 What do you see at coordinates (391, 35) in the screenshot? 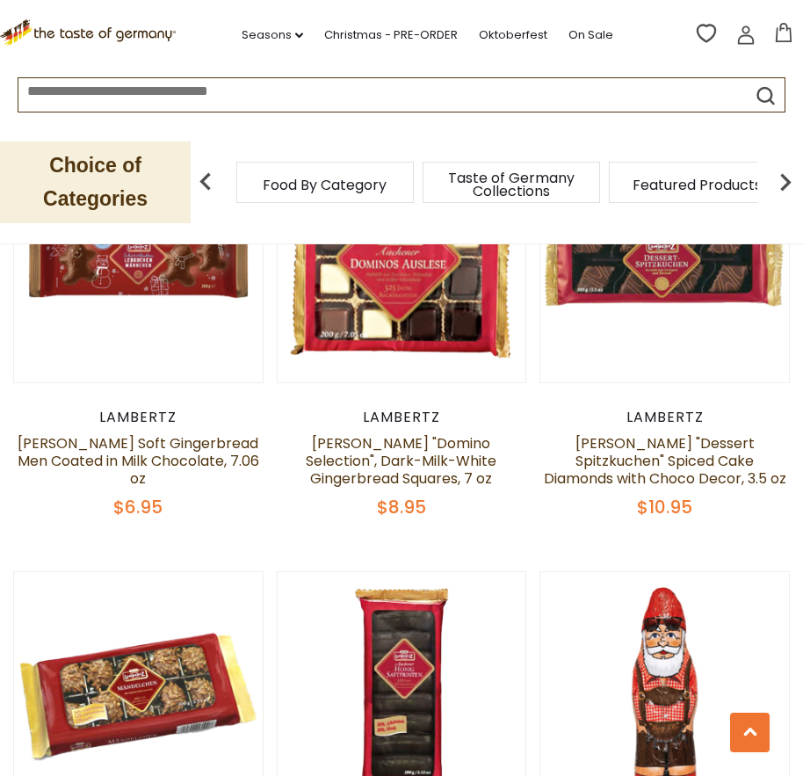
I see `a: Christmas - PRE-ORDER` at bounding box center [391, 35].